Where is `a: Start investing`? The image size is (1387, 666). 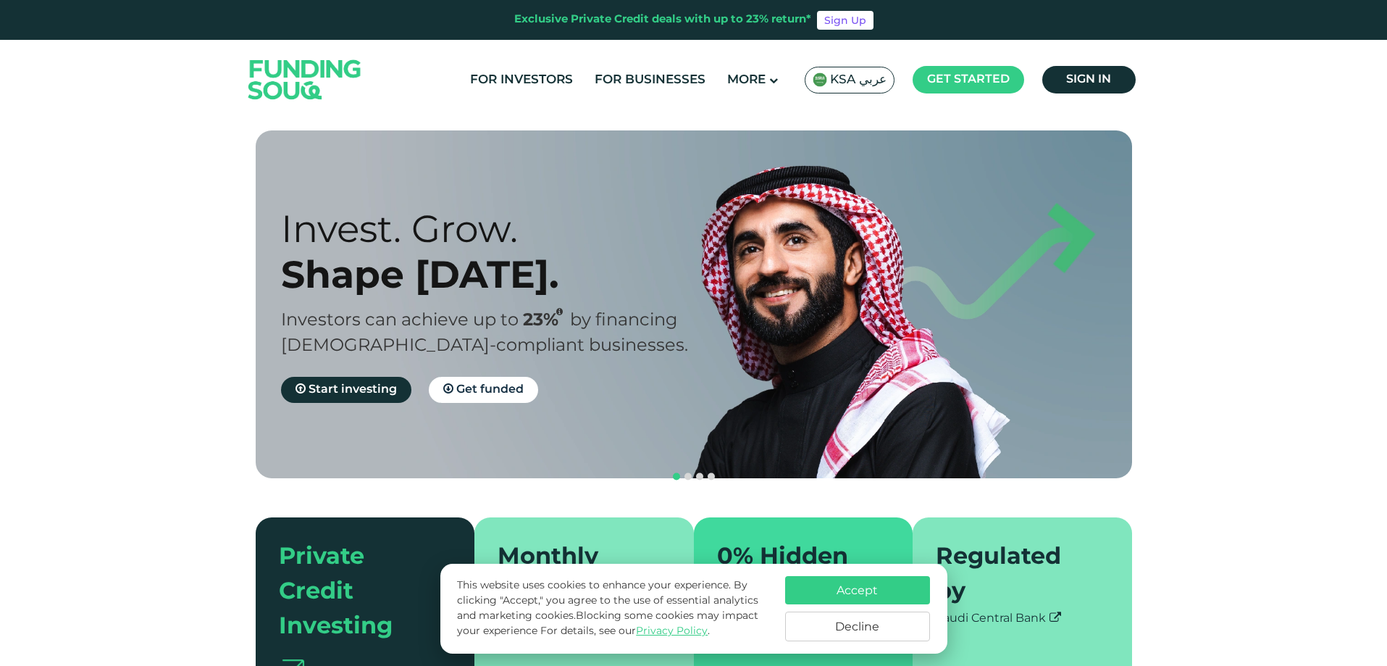
a: Start investing is located at coordinates (346, 390).